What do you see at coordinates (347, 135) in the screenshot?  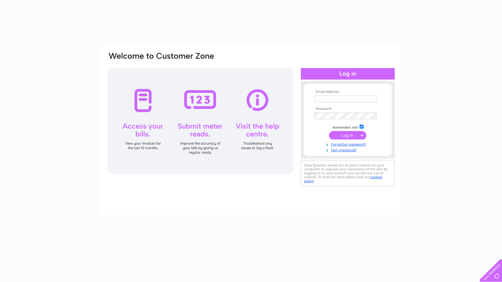 I see `input: Submit` at bounding box center [347, 135].